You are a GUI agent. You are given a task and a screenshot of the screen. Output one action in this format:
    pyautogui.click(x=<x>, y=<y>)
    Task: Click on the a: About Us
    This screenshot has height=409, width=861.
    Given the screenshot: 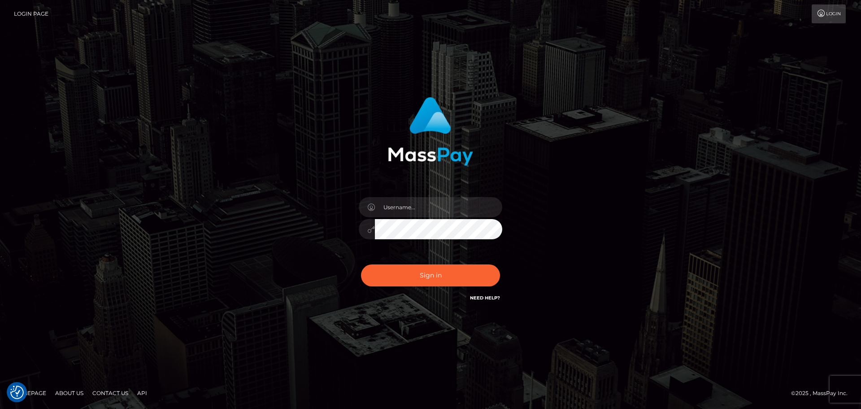 What is the action you would take?
    pyautogui.click(x=69, y=392)
    